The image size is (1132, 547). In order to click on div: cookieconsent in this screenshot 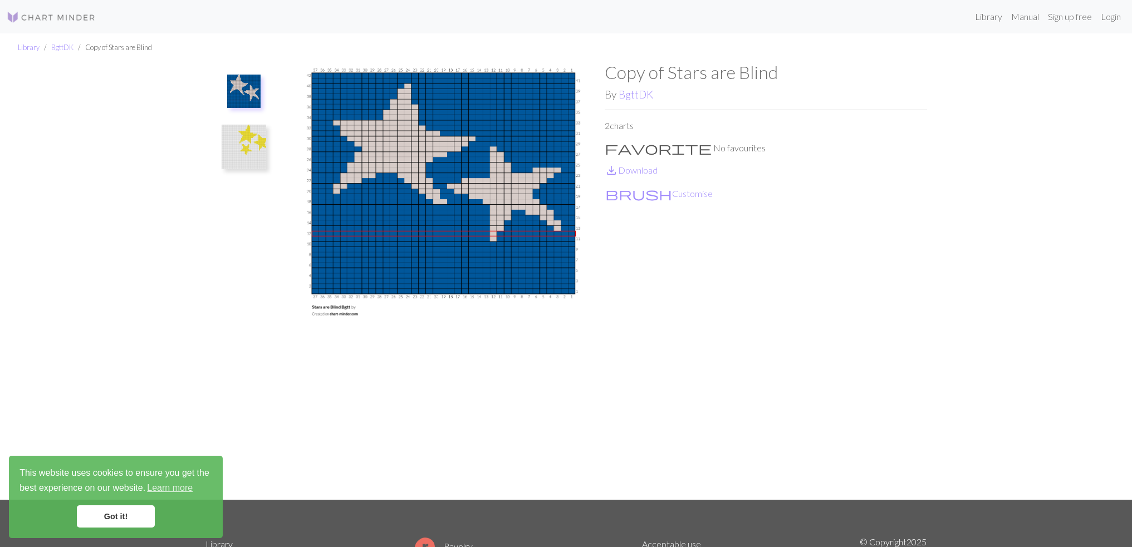, I will do `click(116, 497)`.